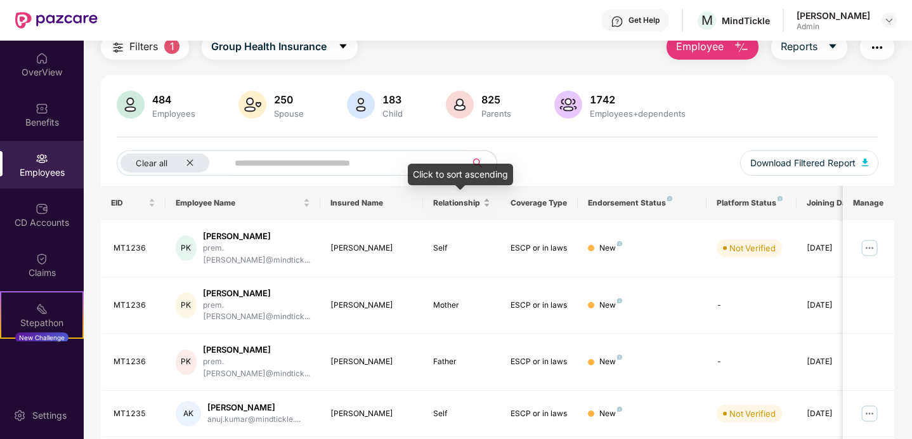  What do you see at coordinates (803, 163) in the screenshot?
I see `span: Download Filtered Report` at bounding box center [803, 163].